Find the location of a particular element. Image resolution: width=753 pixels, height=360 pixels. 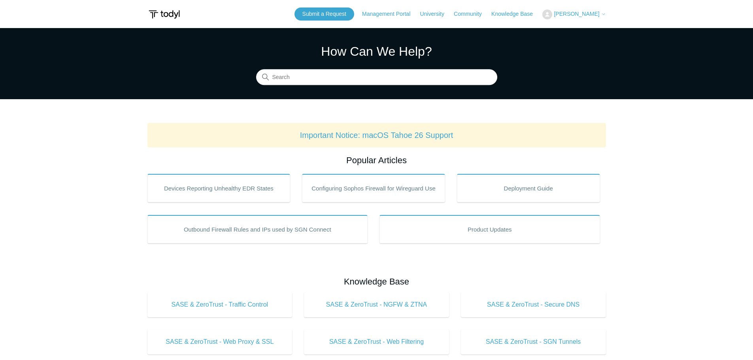

span: SASE & ZeroTrust - Web Filtering is located at coordinates (376, 342).